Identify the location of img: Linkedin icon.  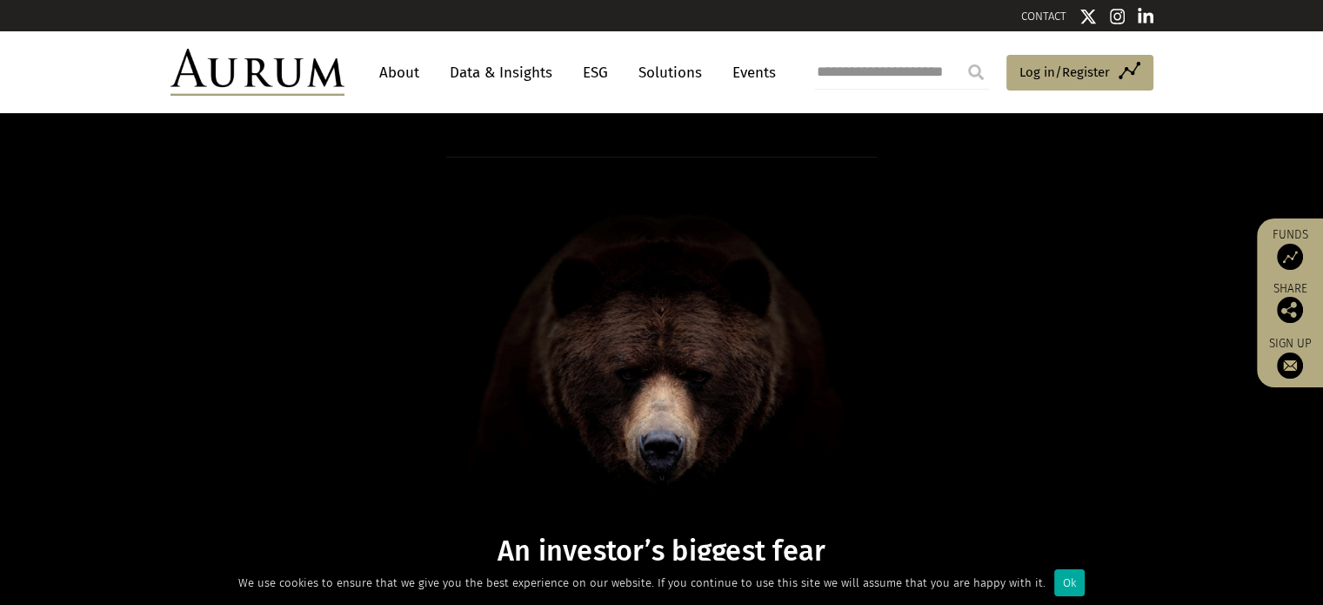
(1146, 17).